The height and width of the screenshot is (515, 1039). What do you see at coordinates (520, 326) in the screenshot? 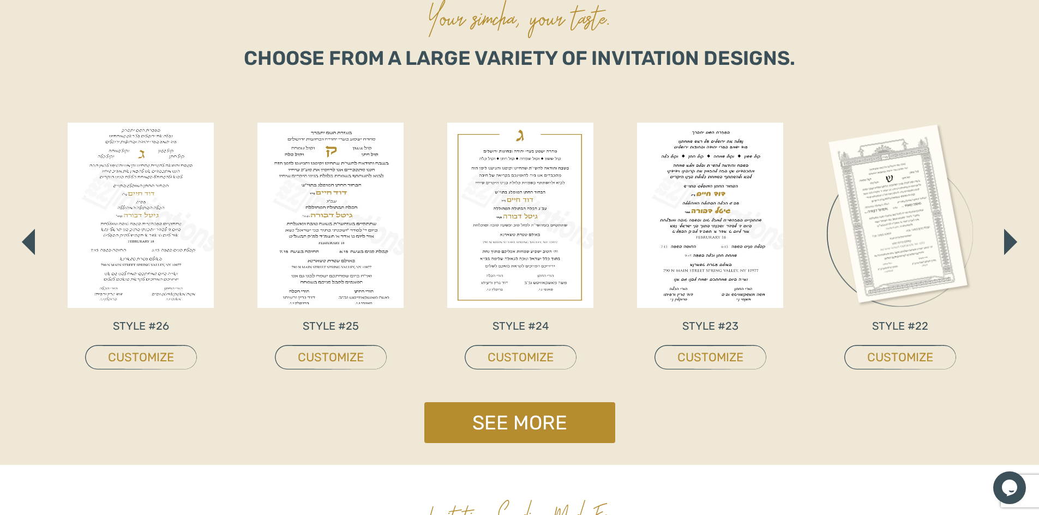
I see `p: STYLE #24` at bounding box center [520, 326].